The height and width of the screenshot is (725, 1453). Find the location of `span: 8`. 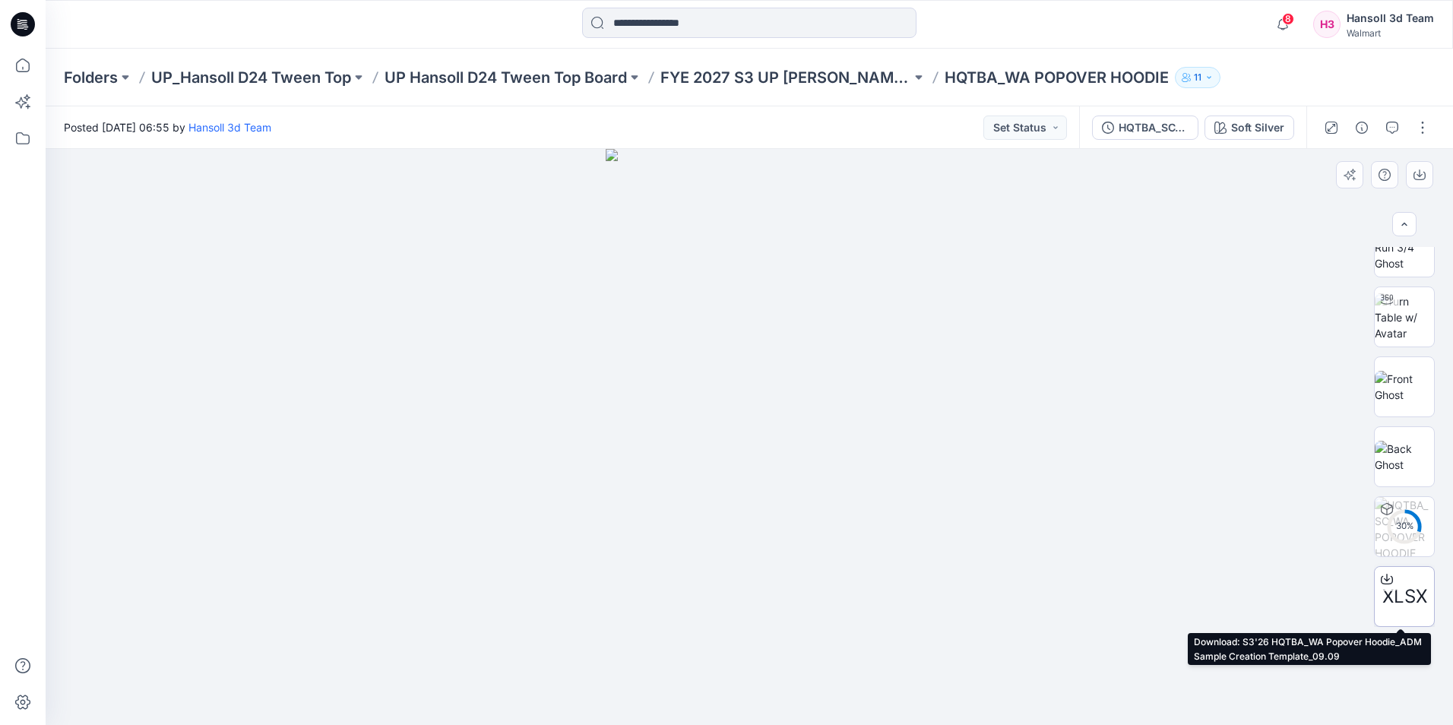

span: 8 is located at coordinates (1288, 19).